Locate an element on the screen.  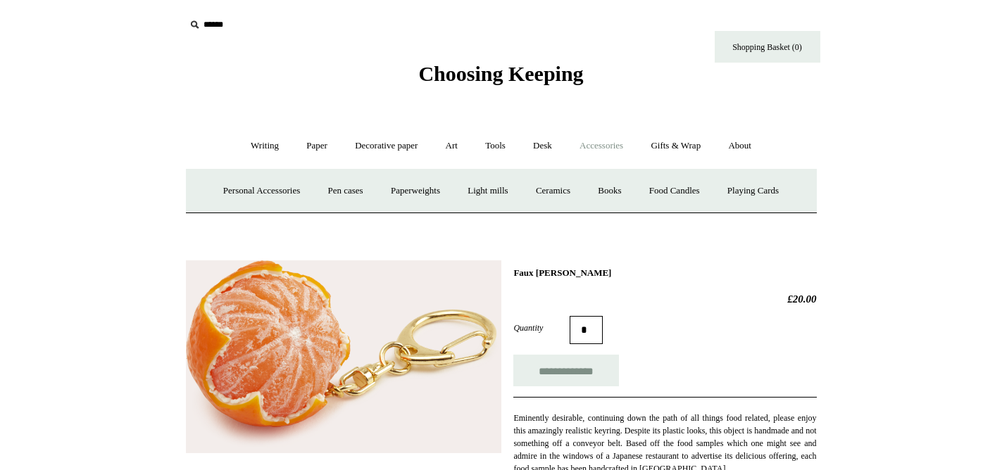
a: Playing Cards is located at coordinates (752, 191).